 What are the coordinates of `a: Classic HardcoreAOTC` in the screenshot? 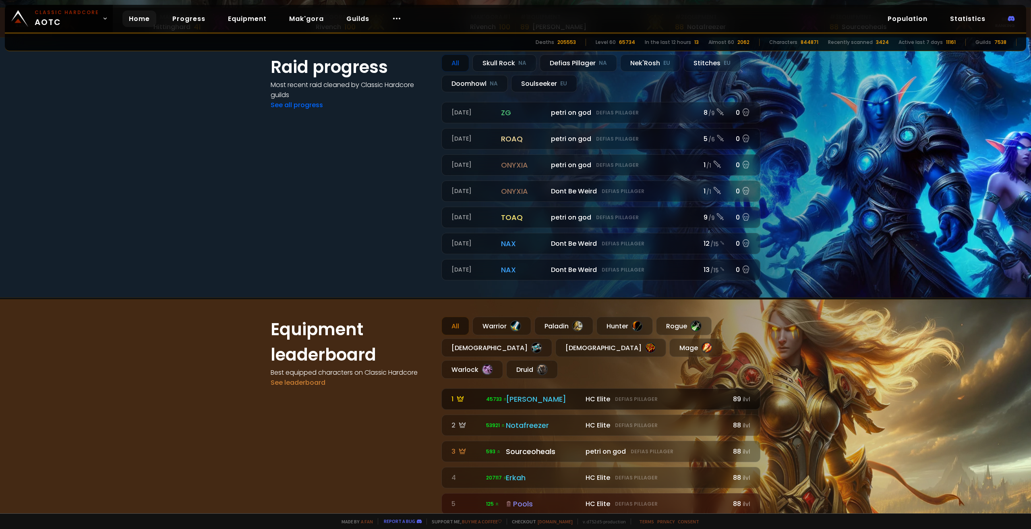 It's located at (59, 19).